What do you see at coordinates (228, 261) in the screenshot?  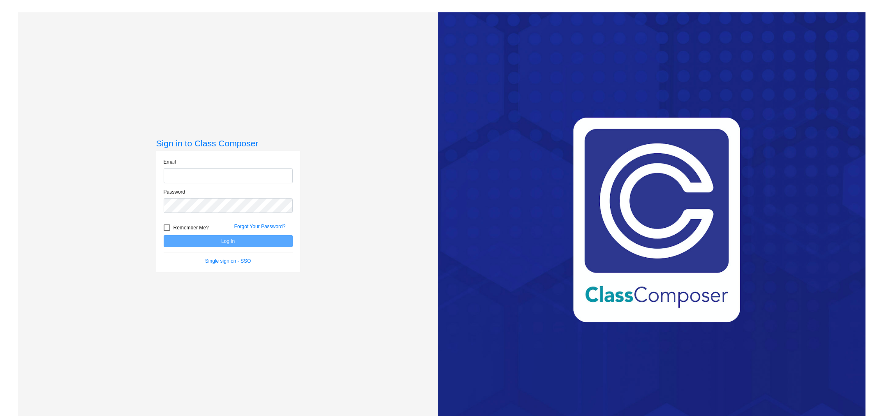 I see `a: Single sign on - SSO` at bounding box center [228, 261].